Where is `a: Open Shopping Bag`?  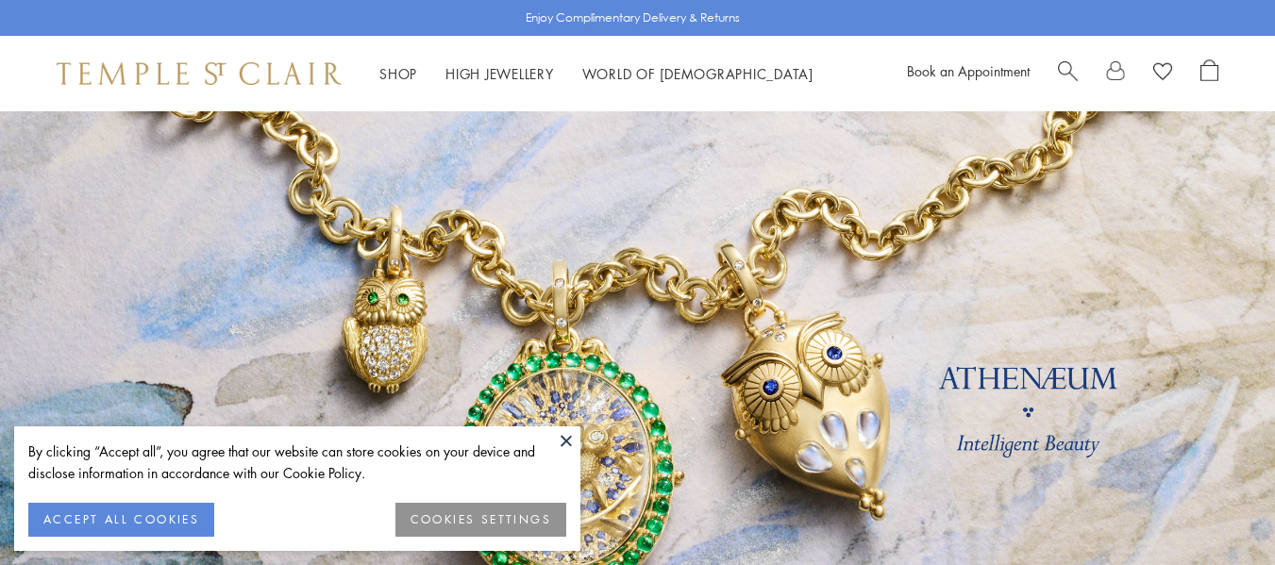 a: Open Shopping Bag is located at coordinates (1209, 74).